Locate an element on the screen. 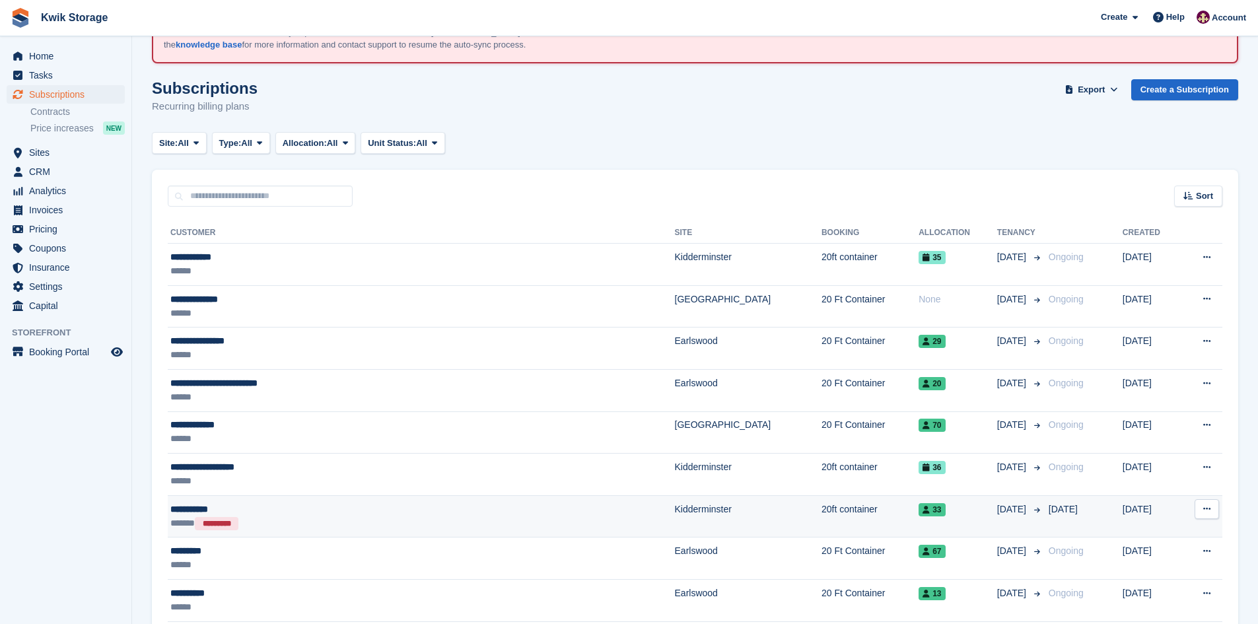 The image size is (1258, 624). span: Sites is located at coordinates (69, 153).